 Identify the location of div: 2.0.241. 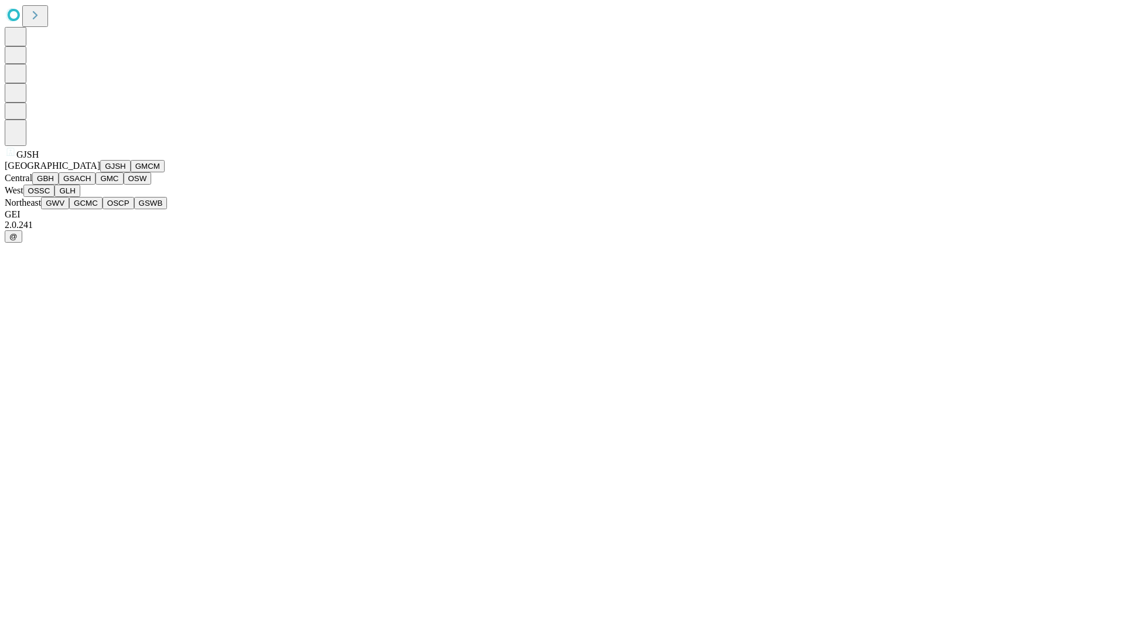
(562, 225).